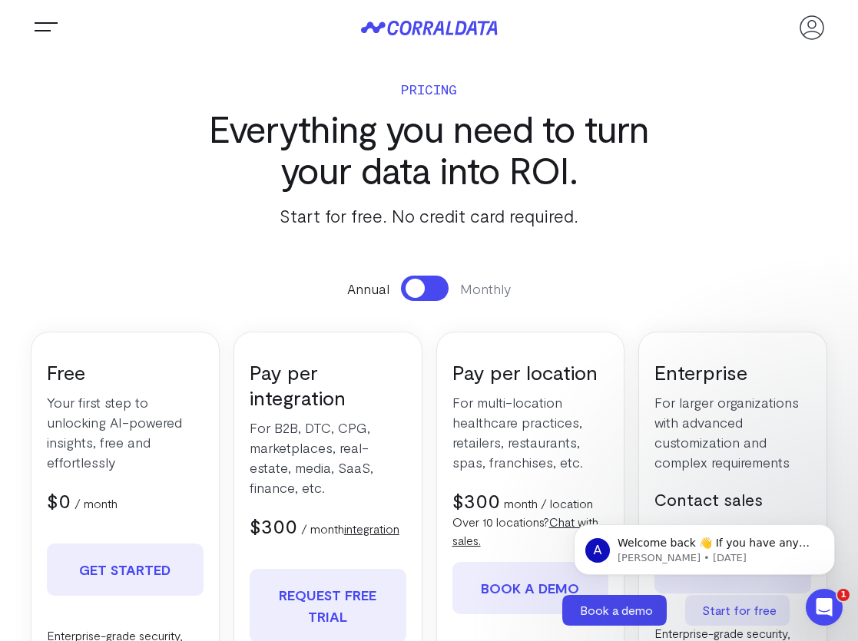 Image resolution: width=858 pixels, height=641 pixels. I want to click on h3: Pay per location, so click(531, 372).